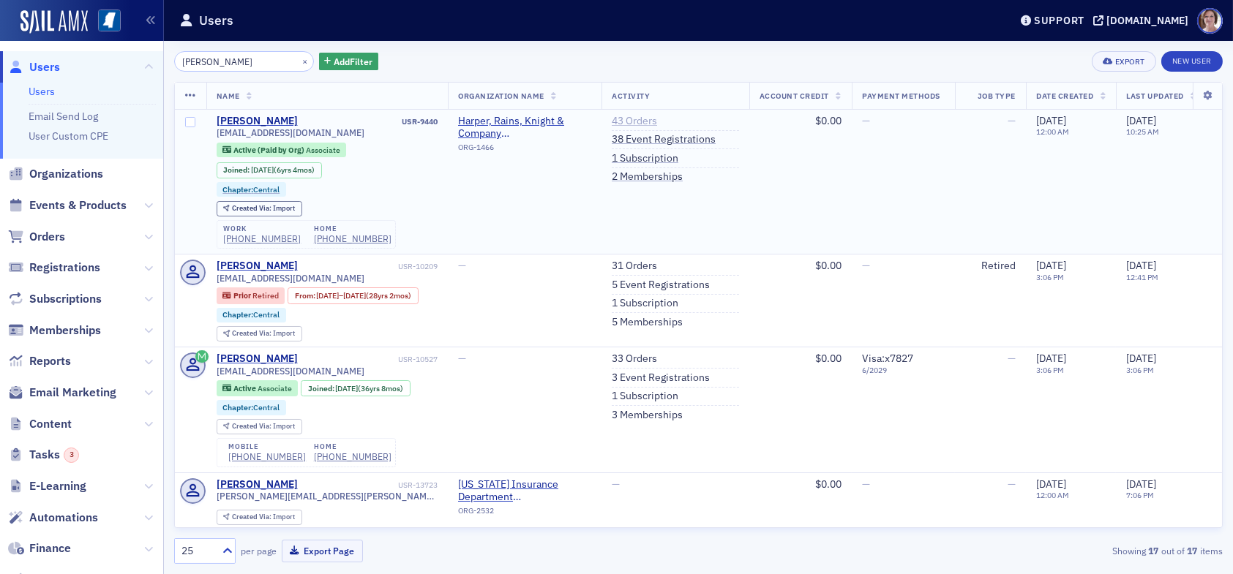 The image size is (1233, 574). What do you see at coordinates (661, 285) in the screenshot?
I see `a: 5 Event Registrations` at bounding box center [661, 285].